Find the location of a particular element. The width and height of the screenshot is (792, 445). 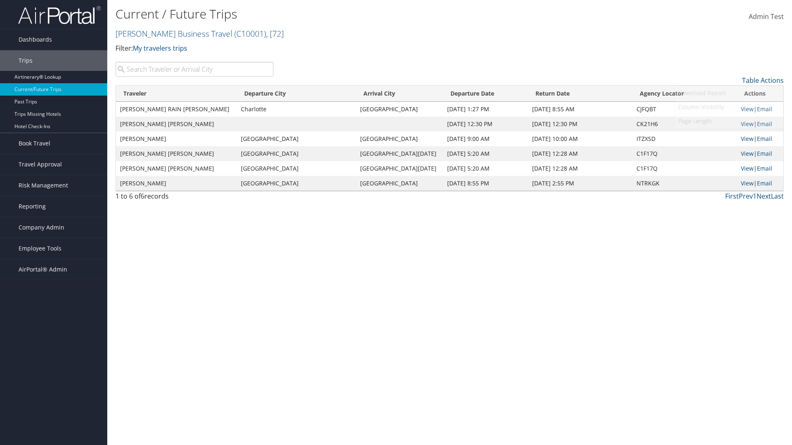

span: Trips is located at coordinates (26, 61).